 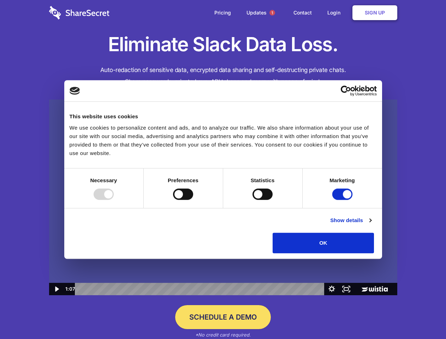 I want to click on a: Contact, so click(x=302, y=13).